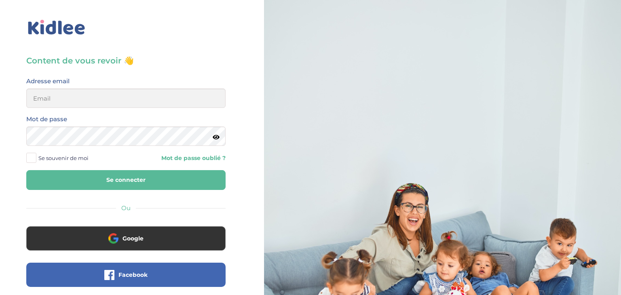  Describe the element at coordinates (126, 98) in the screenshot. I see `input: Email` at that location.